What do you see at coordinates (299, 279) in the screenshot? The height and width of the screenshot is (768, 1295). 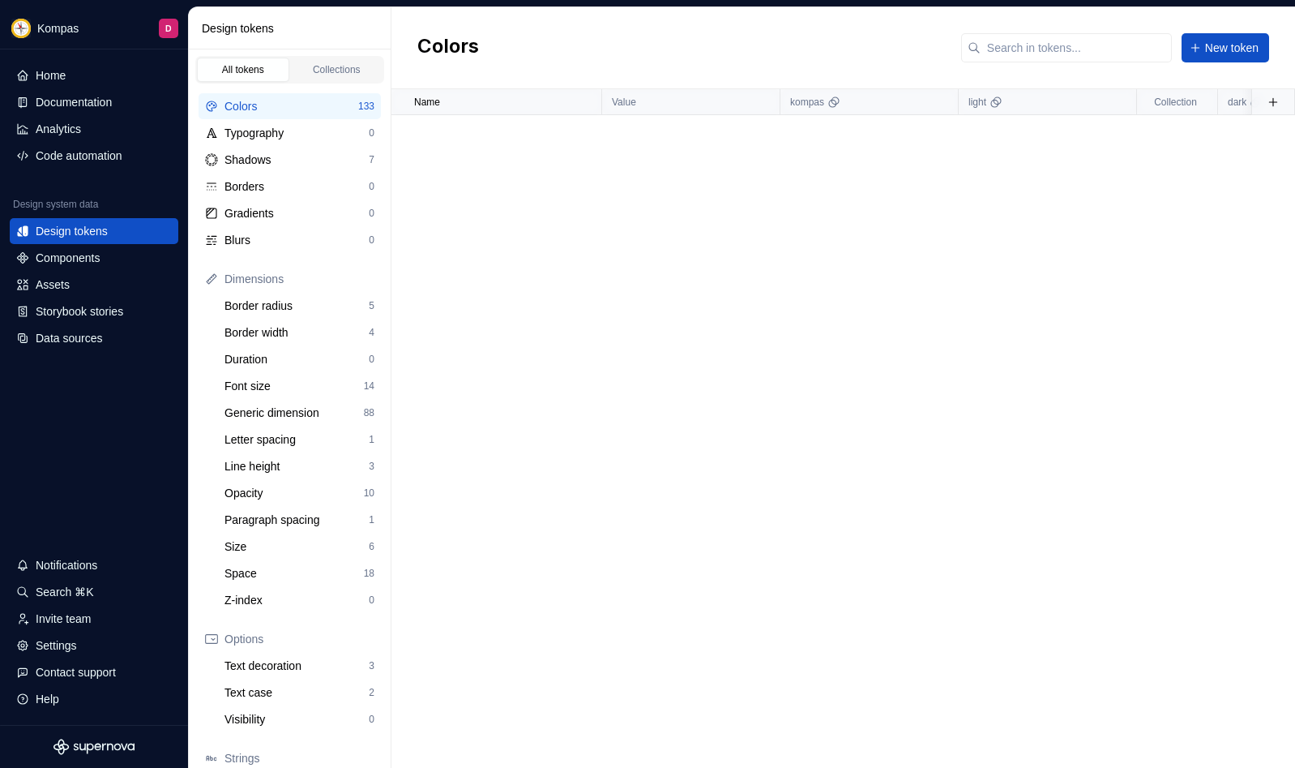 I see `div: Dimensions` at bounding box center [299, 279].